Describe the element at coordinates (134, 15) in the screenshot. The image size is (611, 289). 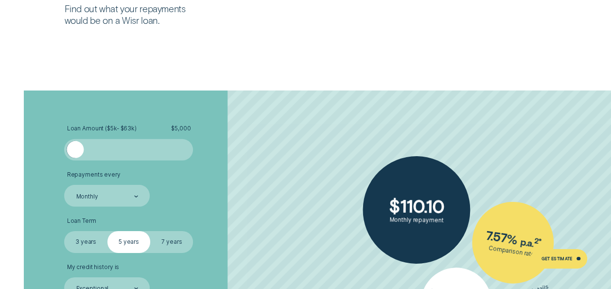
I see `p: Find out what your repayments would be on a Wisr loan.` at that location.